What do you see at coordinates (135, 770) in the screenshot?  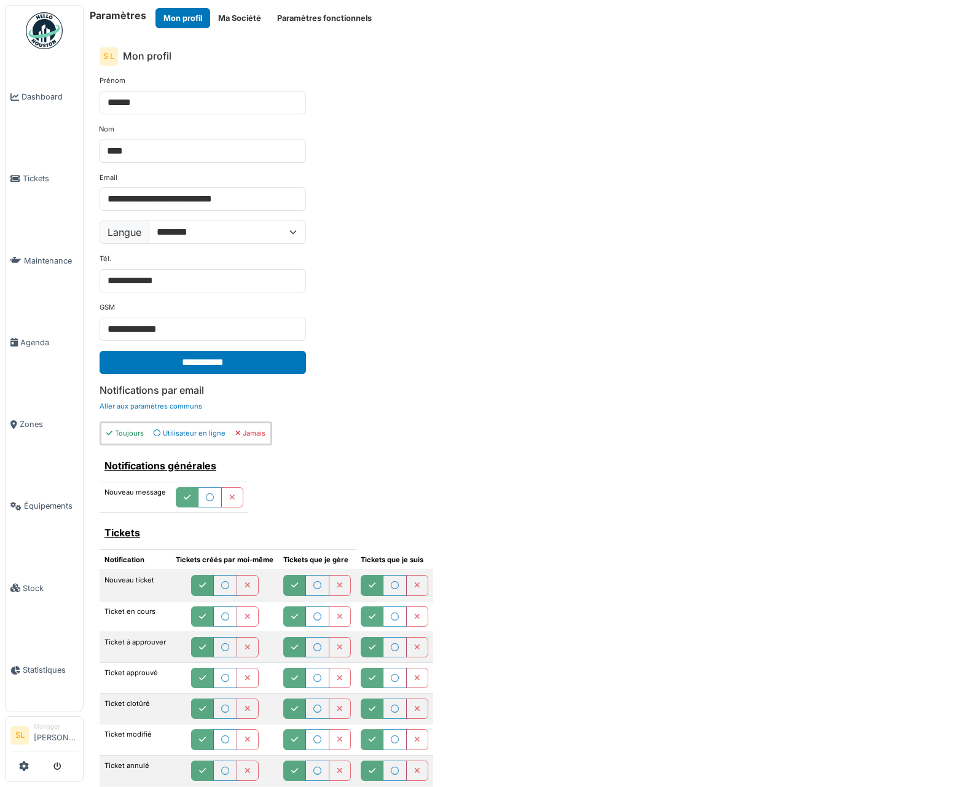 I see `td: Ticket annulé` at bounding box center [135, 770].